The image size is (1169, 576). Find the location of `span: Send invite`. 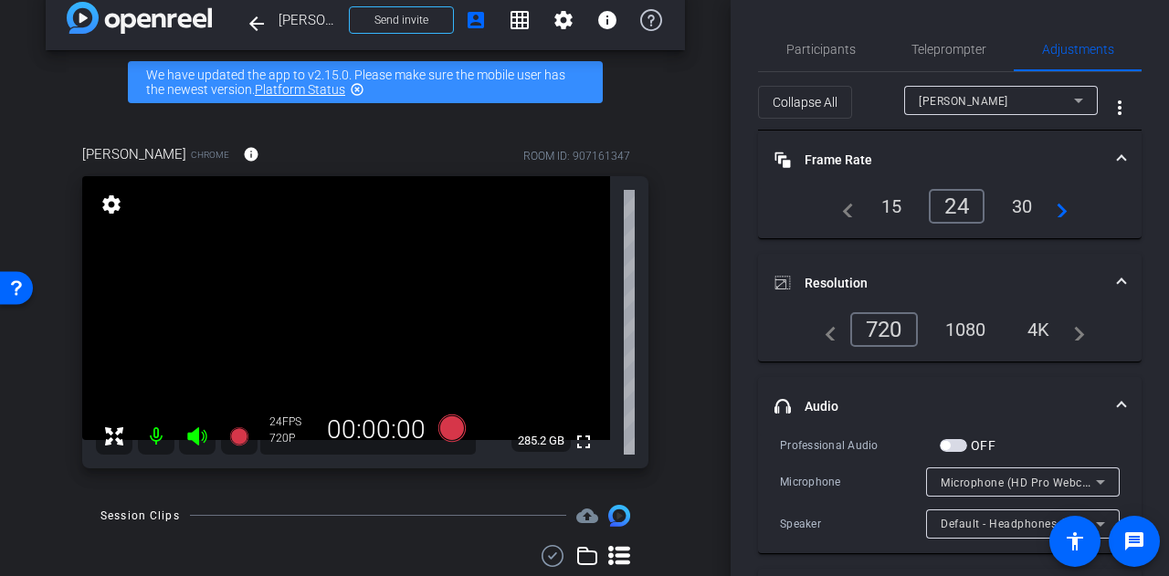

span: Send invite is located at coordinates (401, 20).